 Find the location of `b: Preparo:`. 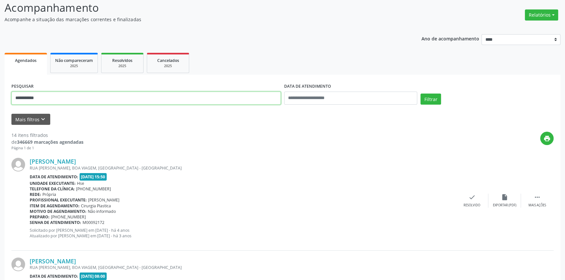

b: Preparo: is located at coordinates (39, 217).